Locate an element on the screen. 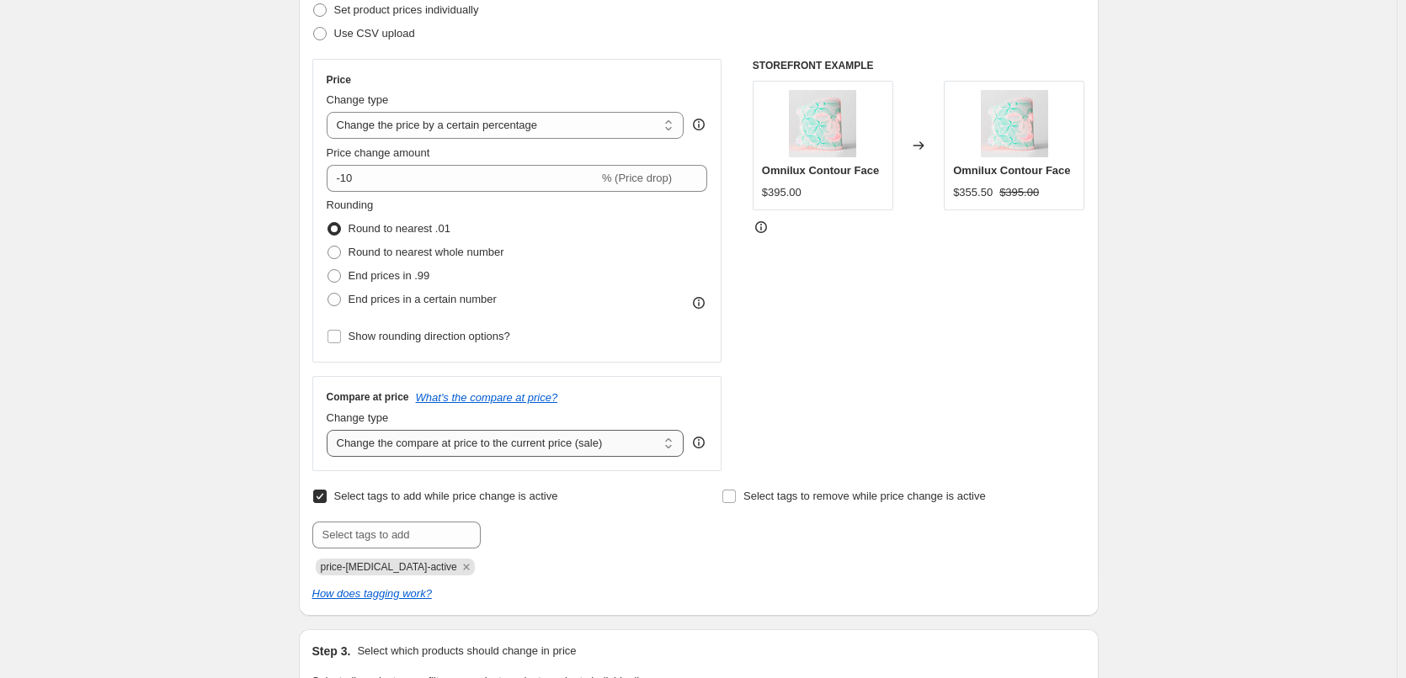 The width and height of the screenshot is (1406, 678). span: Set product prices individually is located at coordinates (407, 9).